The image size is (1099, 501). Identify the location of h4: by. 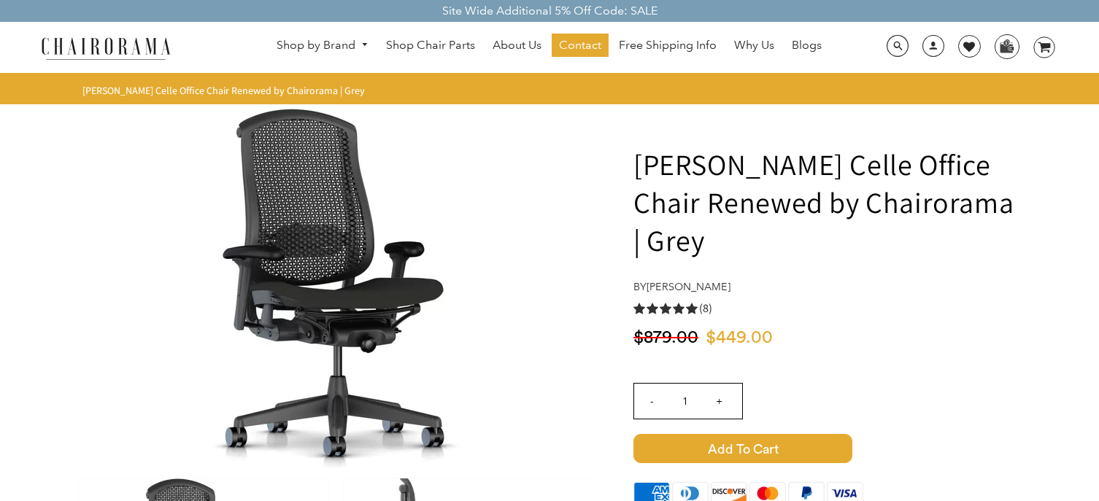
(828, 287).